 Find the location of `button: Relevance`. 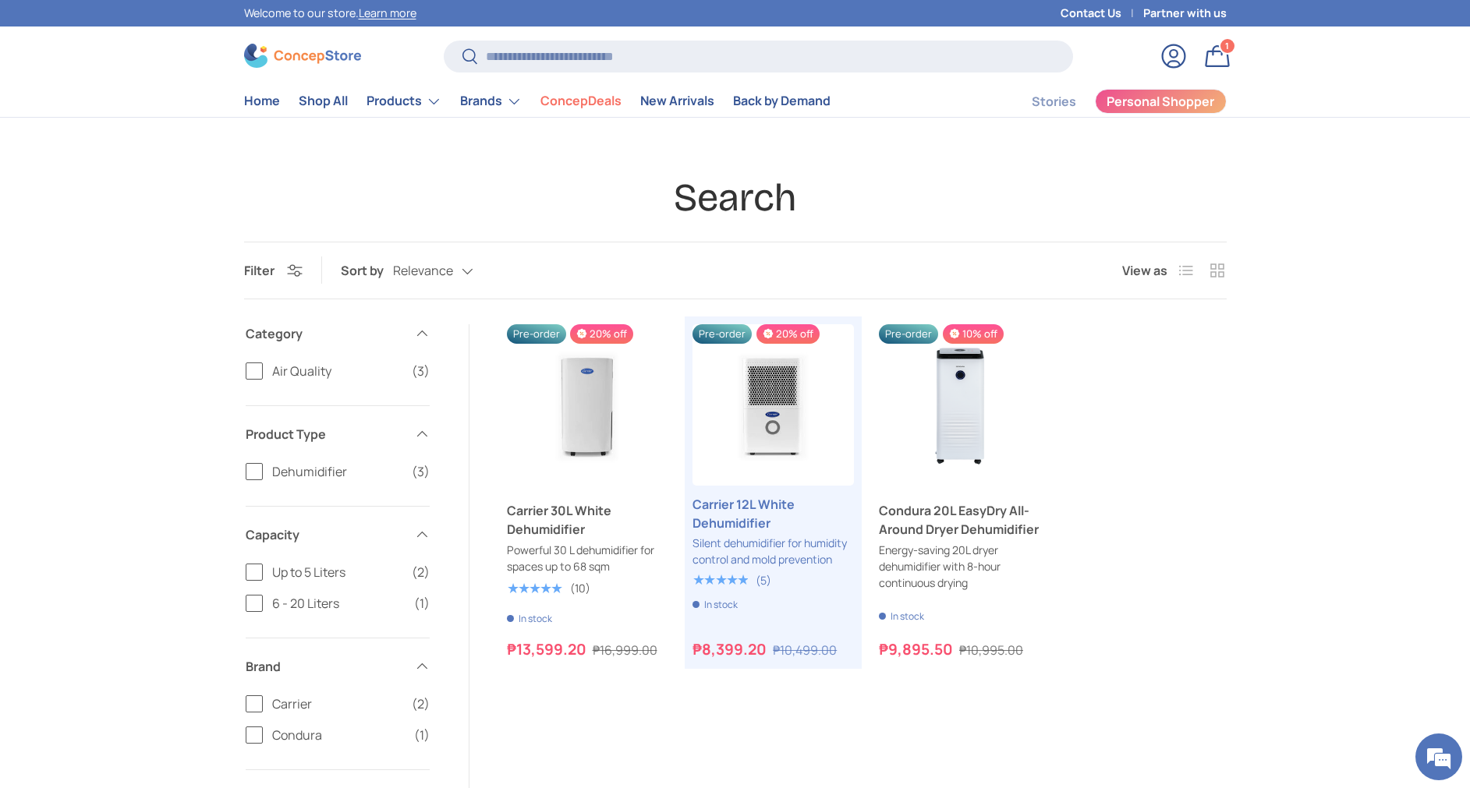

button: Relevance is located at coordinates (448, 271).